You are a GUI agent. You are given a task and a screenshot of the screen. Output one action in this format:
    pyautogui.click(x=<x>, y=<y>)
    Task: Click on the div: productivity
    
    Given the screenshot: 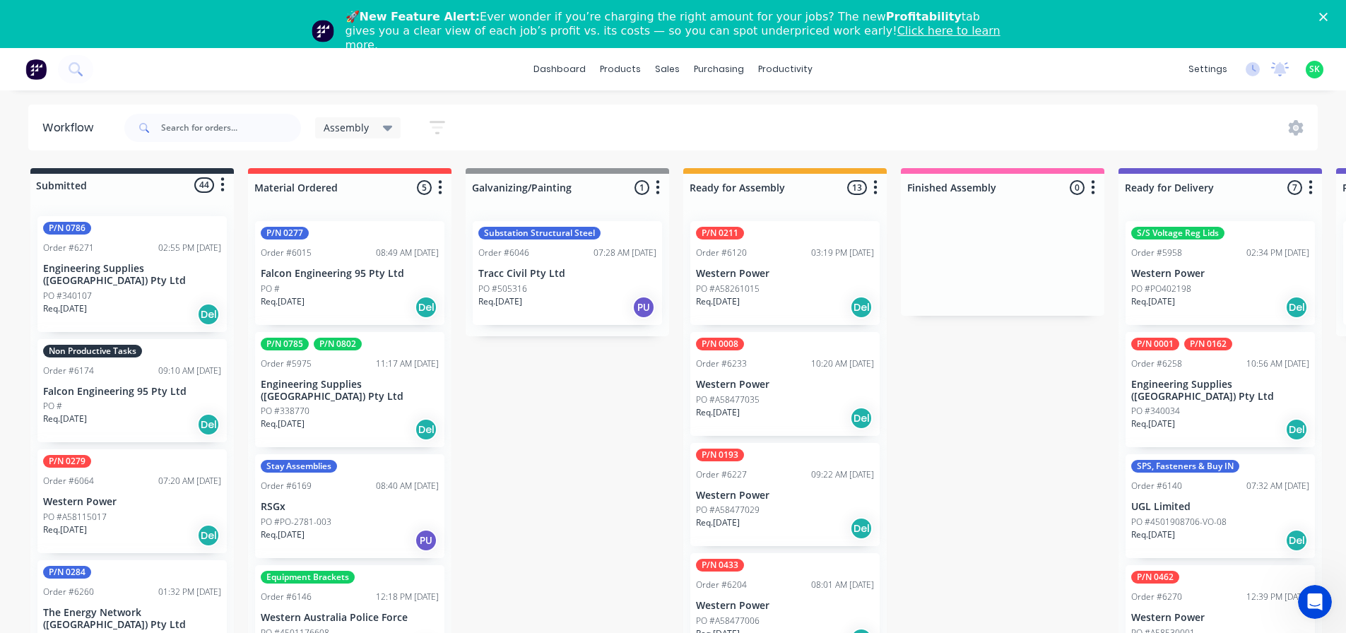 What is the action you would take?
    pyautogui.click(x=785, y=69)
    